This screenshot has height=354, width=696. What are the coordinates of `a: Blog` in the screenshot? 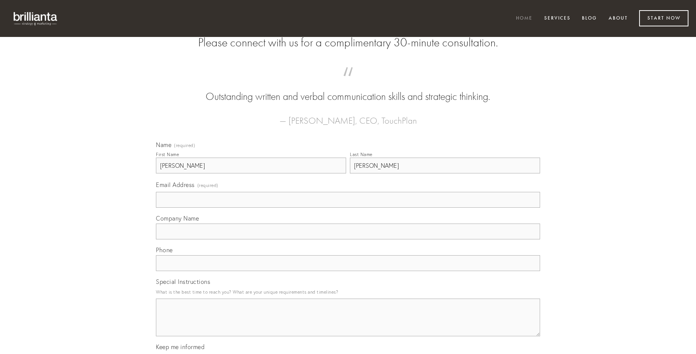 It's located at (589, 18).